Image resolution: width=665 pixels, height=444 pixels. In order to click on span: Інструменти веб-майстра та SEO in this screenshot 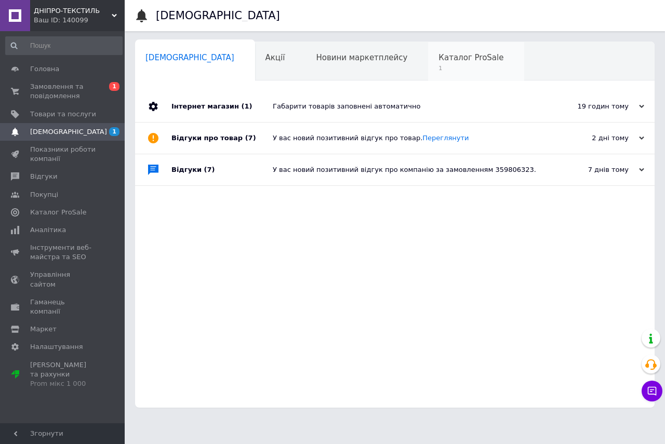, I will do `click(63, 253)`.